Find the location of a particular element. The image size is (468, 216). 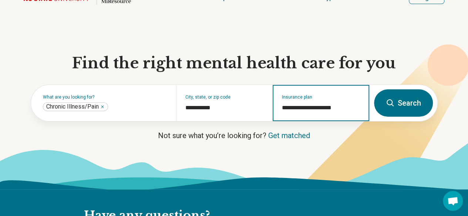

span: Chronic Illness/Pain is located at coordinates (72, 107).